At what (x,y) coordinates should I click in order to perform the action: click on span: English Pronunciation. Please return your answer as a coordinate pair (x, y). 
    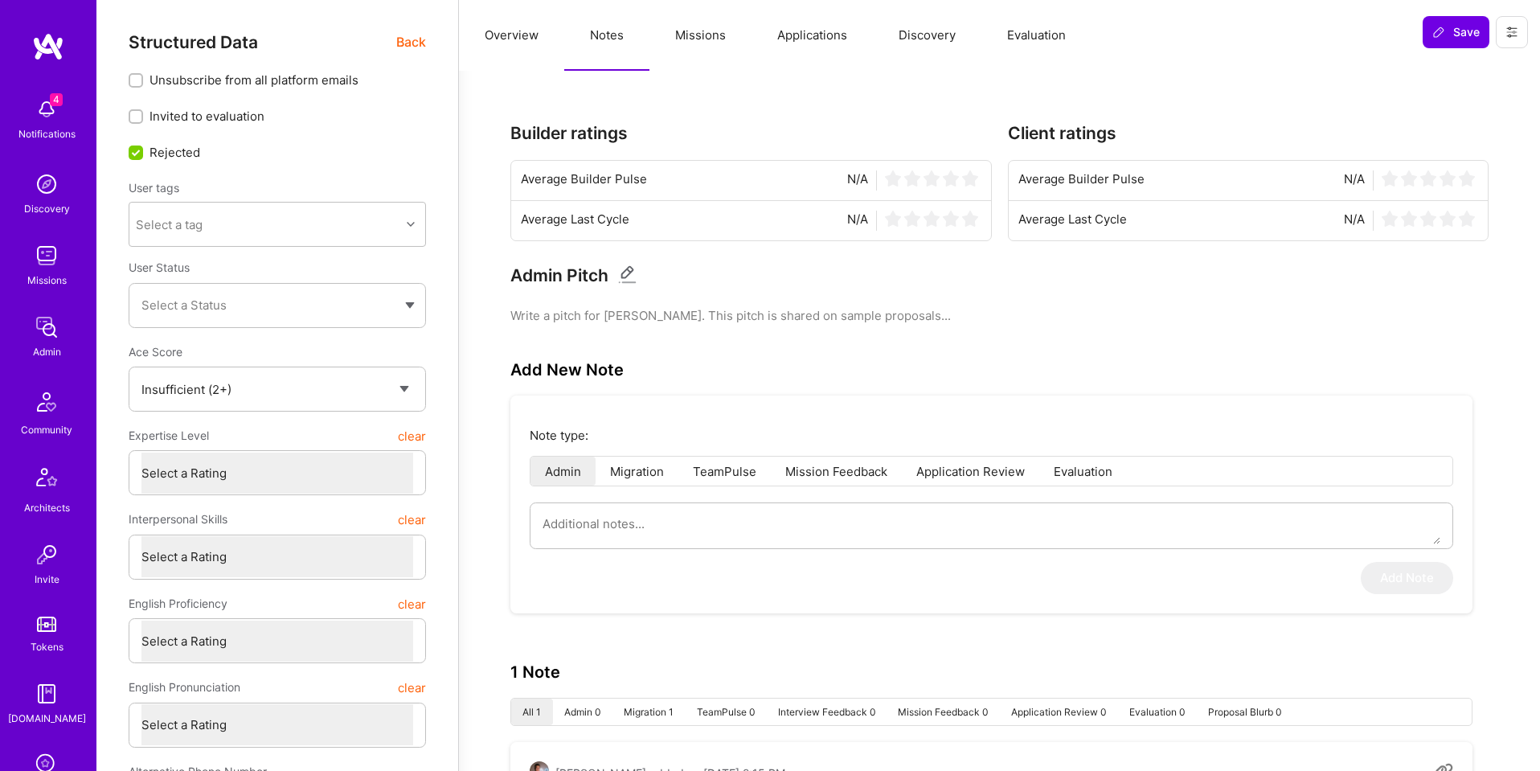
    Looking at the image, I should click on (184, 687).